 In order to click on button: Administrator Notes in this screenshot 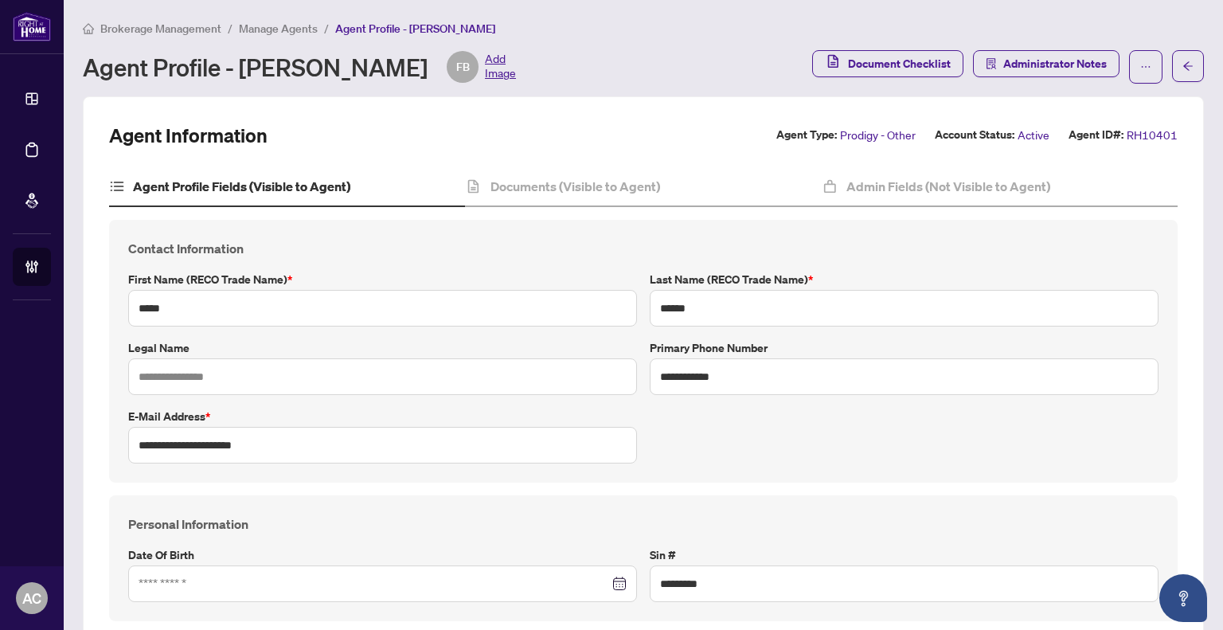, I will do `click(1047, 64)`.